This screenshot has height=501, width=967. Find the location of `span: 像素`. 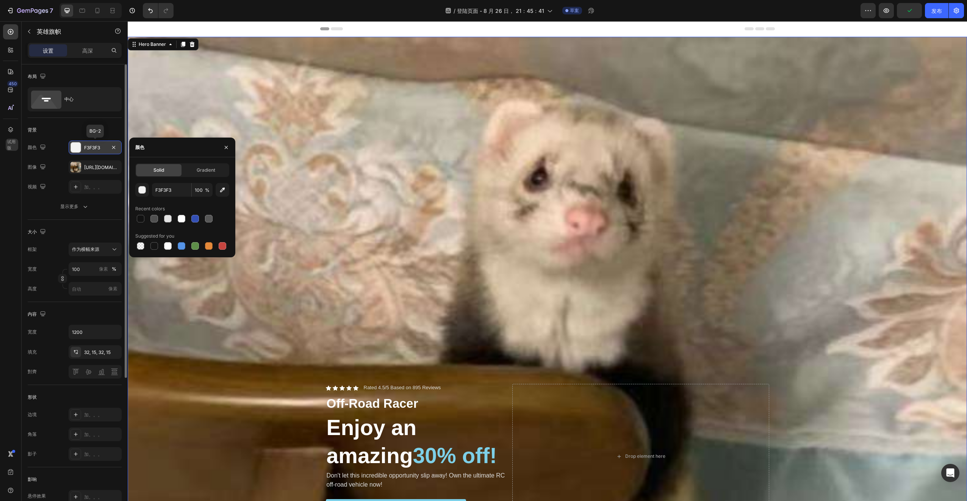

span: 像素 is located at coordinates (113, 288).